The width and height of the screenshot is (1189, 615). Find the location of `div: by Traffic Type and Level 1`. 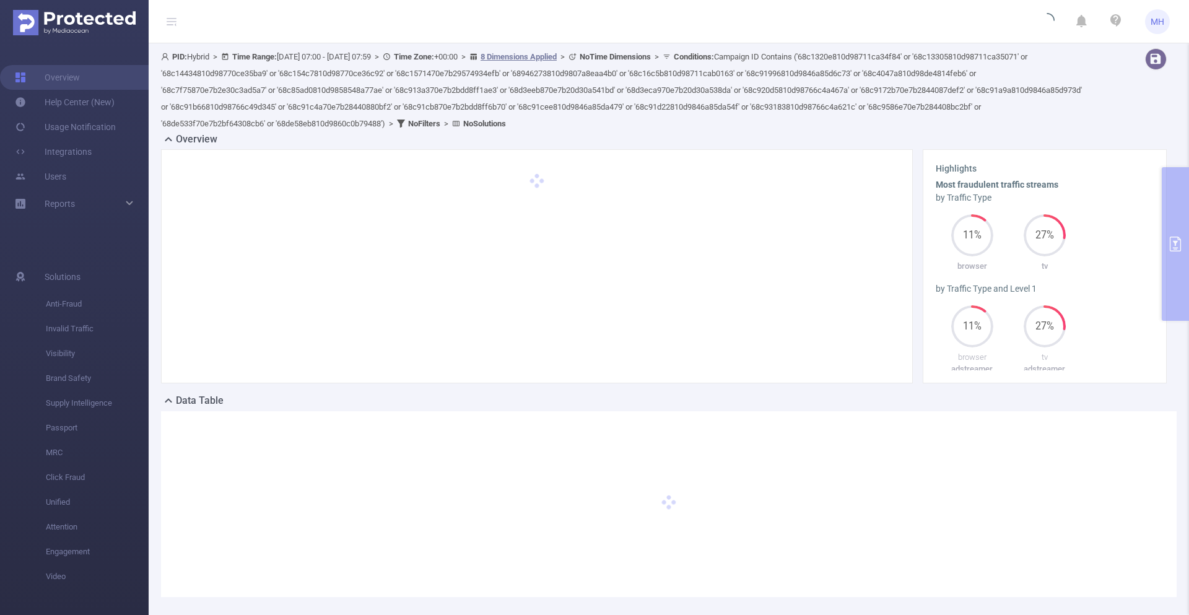

div: by Traffic Type and Level 1 is located at coordinates (1045, 289).